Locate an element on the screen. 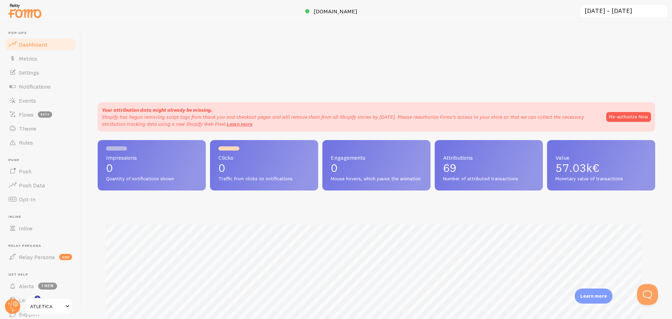 The width and height of the screenshot is (672, 319). span: Pop-ups is located at coordinates (42, 33).